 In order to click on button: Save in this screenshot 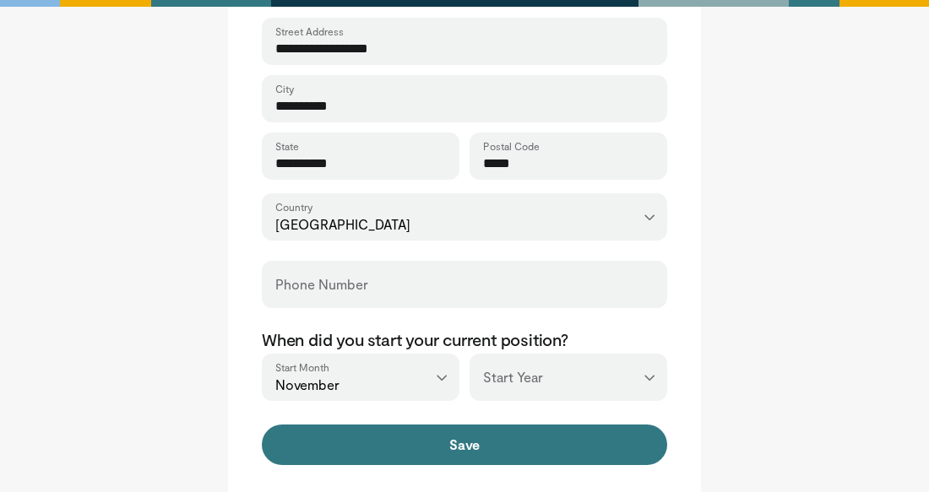, I will do `click(464, 445)`.